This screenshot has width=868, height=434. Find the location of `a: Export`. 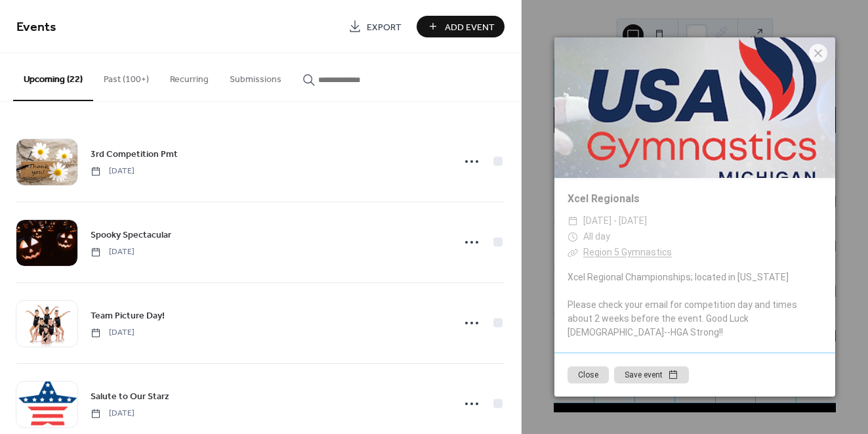

a: Export is located at coordinates (375, 26).